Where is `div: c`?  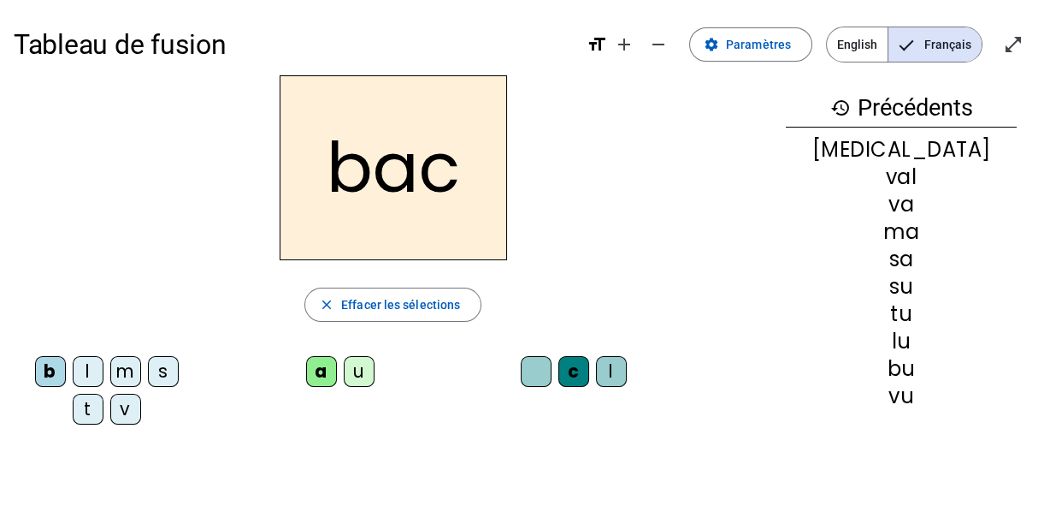
div: c is located at coordinates (574, 371).